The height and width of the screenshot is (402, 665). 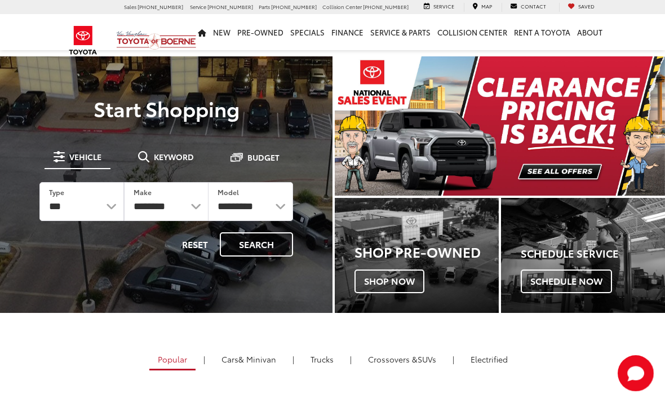 What do you see at coordinates (172, 359) in the screenshot?
I see `a: Popular` at bounding box center [172, 359].